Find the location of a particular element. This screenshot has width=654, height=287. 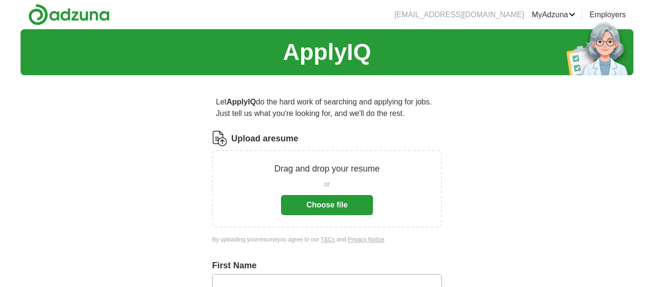

p: Let do the hard work of searching and applying for jobs. Just tell us what you're looking for, an... is located at coordinates (327, 108).